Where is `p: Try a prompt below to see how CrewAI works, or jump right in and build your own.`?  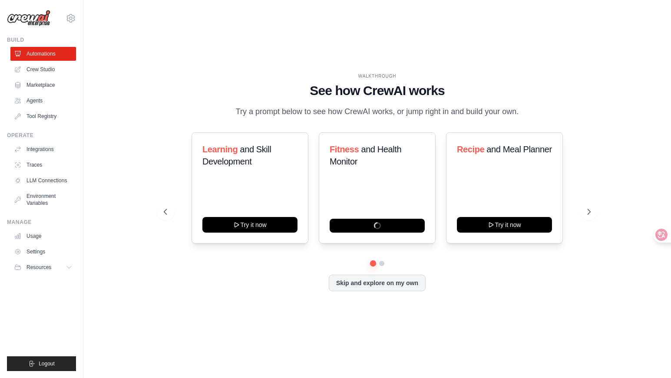
p: Try a prompt below to see how CrewAI works, or jump right in and build your own. is located at coordinates (377, 112).